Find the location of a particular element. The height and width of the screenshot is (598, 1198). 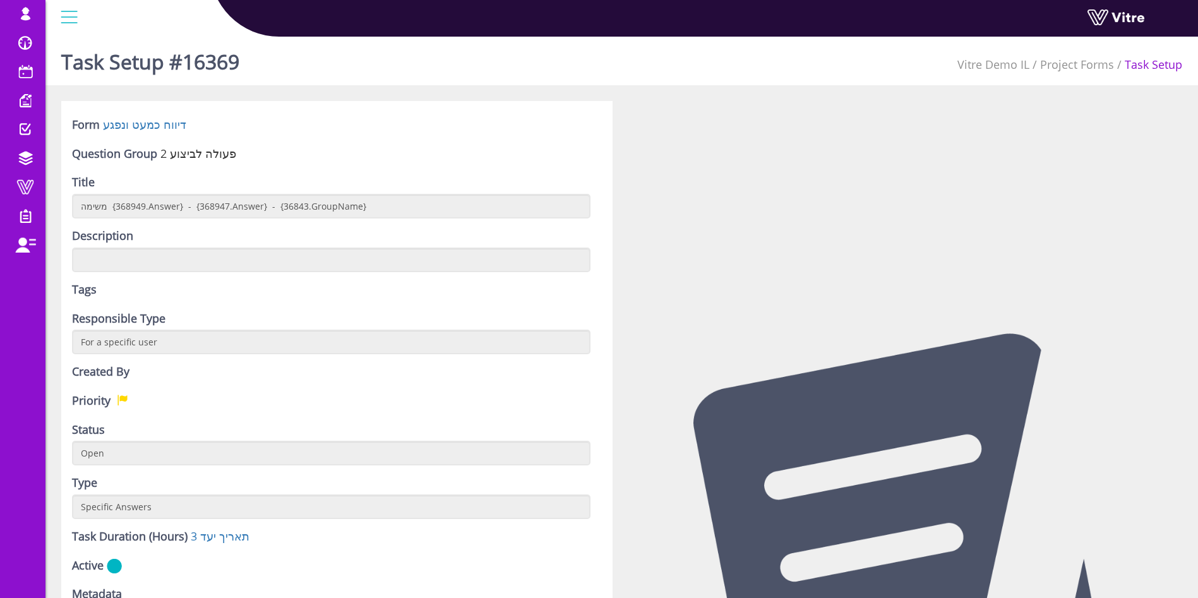

label: Active is located at coordinates (88, 566).